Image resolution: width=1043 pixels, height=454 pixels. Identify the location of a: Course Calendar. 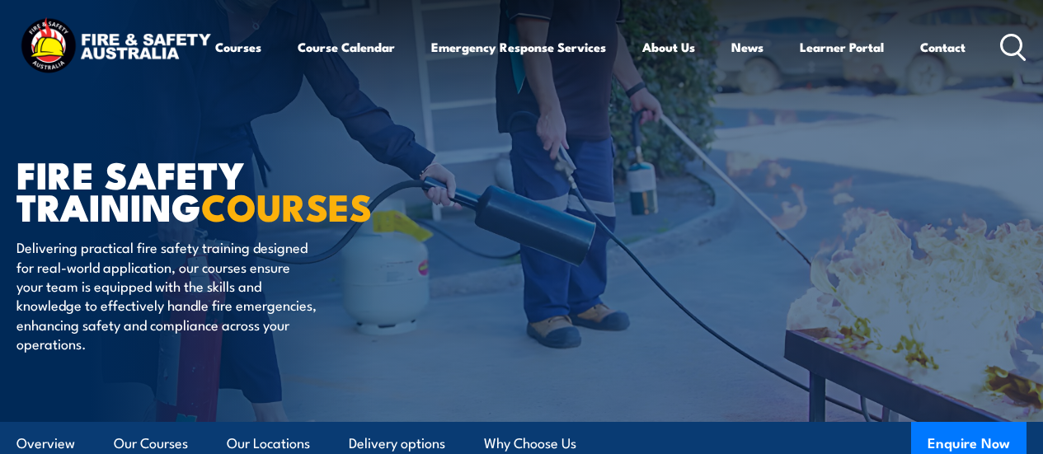
(346, 47).